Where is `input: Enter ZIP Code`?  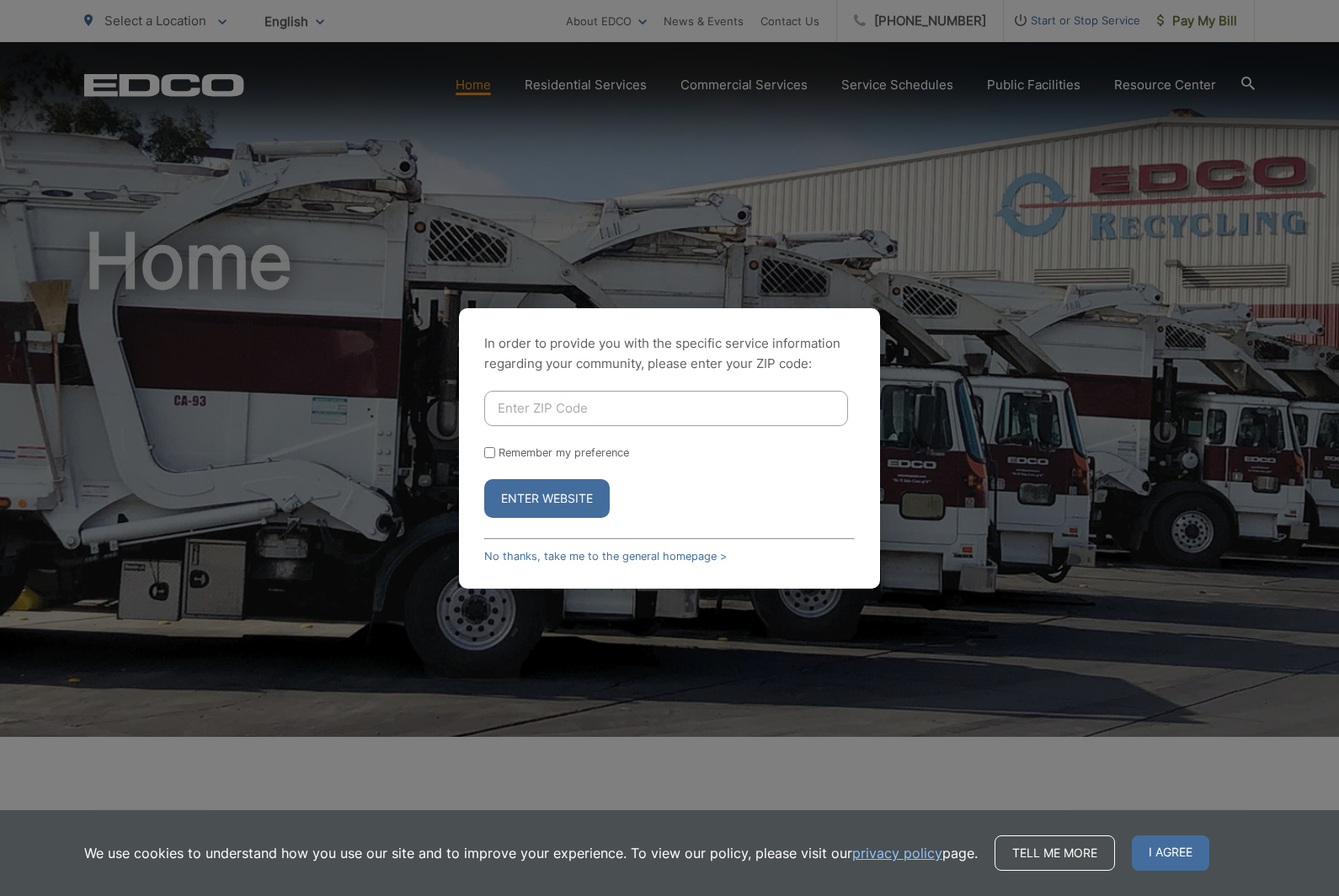 input: Enter ZIP Code is located at coordinates (666, 408).